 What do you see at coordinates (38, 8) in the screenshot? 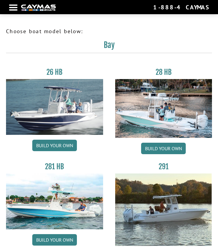
I see `img: white-logo-c9c8dbefe5ff5ceceb0f0178aa75bf4bb51f6bca0971e226c86eb53dfe498488.png` at bounding box center [38, 8].